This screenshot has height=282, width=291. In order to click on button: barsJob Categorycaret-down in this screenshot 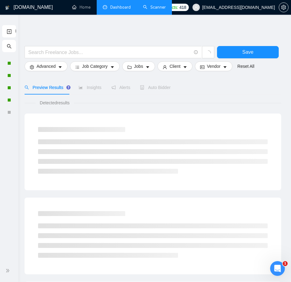, I will do `click(94, 66)`.